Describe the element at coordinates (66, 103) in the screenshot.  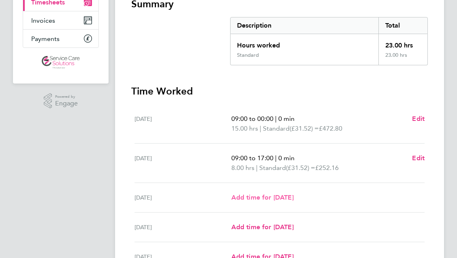
I see `span: Engage` at that location.